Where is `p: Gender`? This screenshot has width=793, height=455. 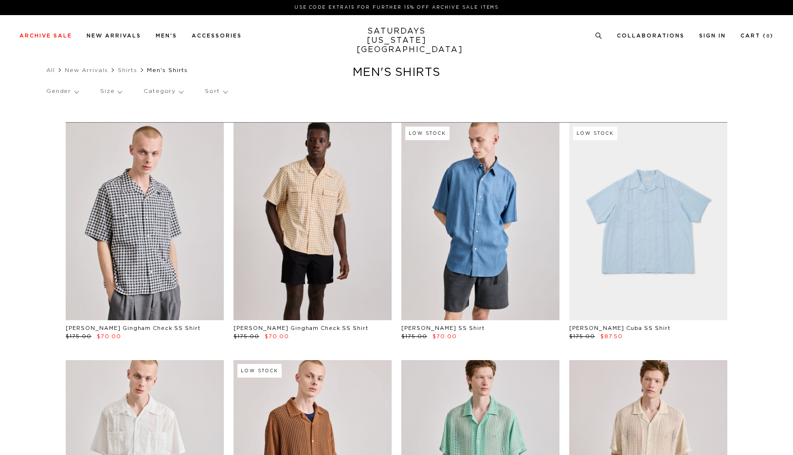 p: Gender is located at coordinates (62, 91).